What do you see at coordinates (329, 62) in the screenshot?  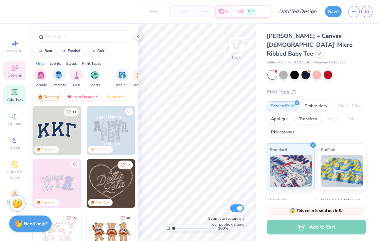 I see `span: Minimum Order: 12 +` at bounding box center [329, 62].